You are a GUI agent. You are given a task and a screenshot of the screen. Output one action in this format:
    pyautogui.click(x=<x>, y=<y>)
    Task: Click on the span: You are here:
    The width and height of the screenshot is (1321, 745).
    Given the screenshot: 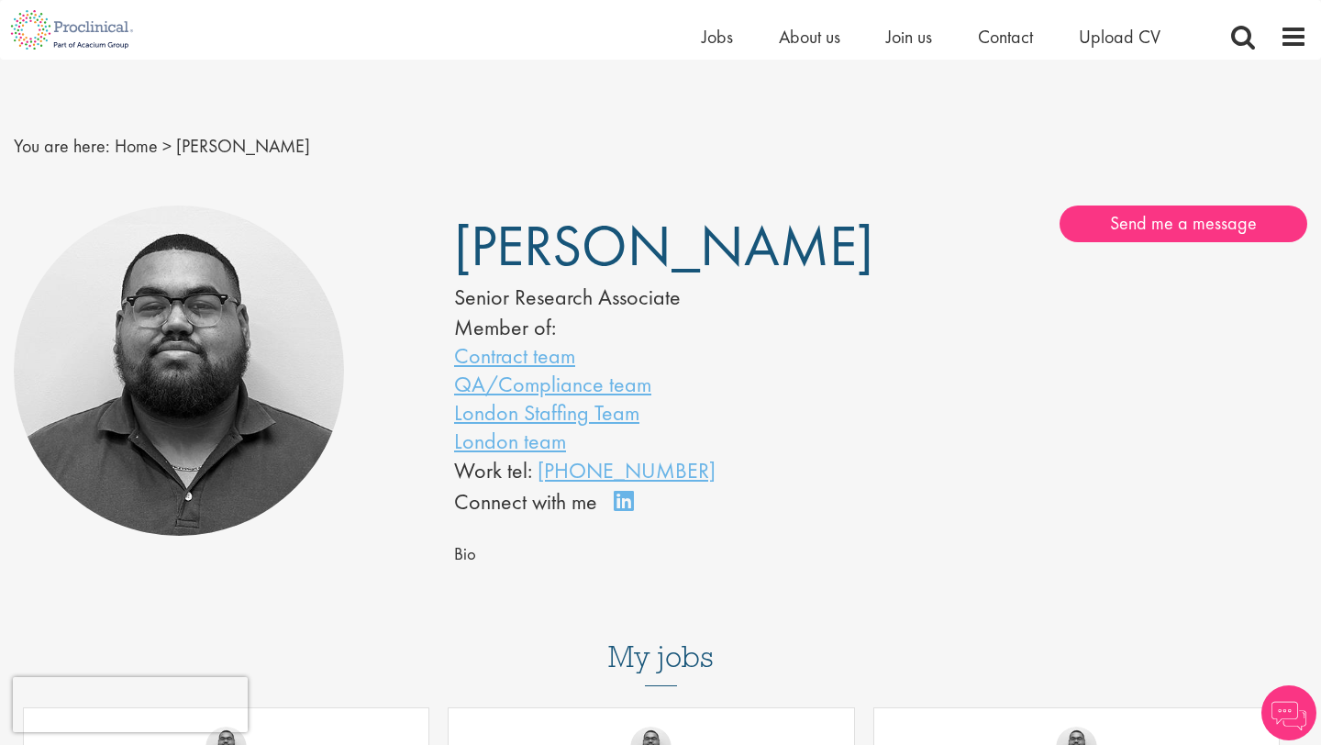 What is the action you would take?
    pyautogui.click(x=61, y=146)
    